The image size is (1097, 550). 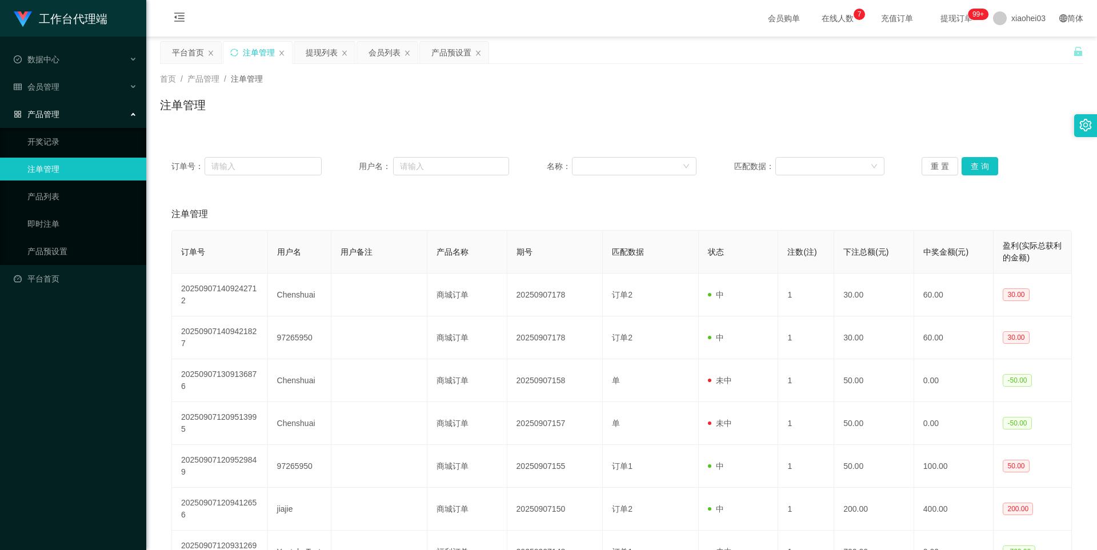 I want to click on i: 图标: table, so click(x=18, y=87).